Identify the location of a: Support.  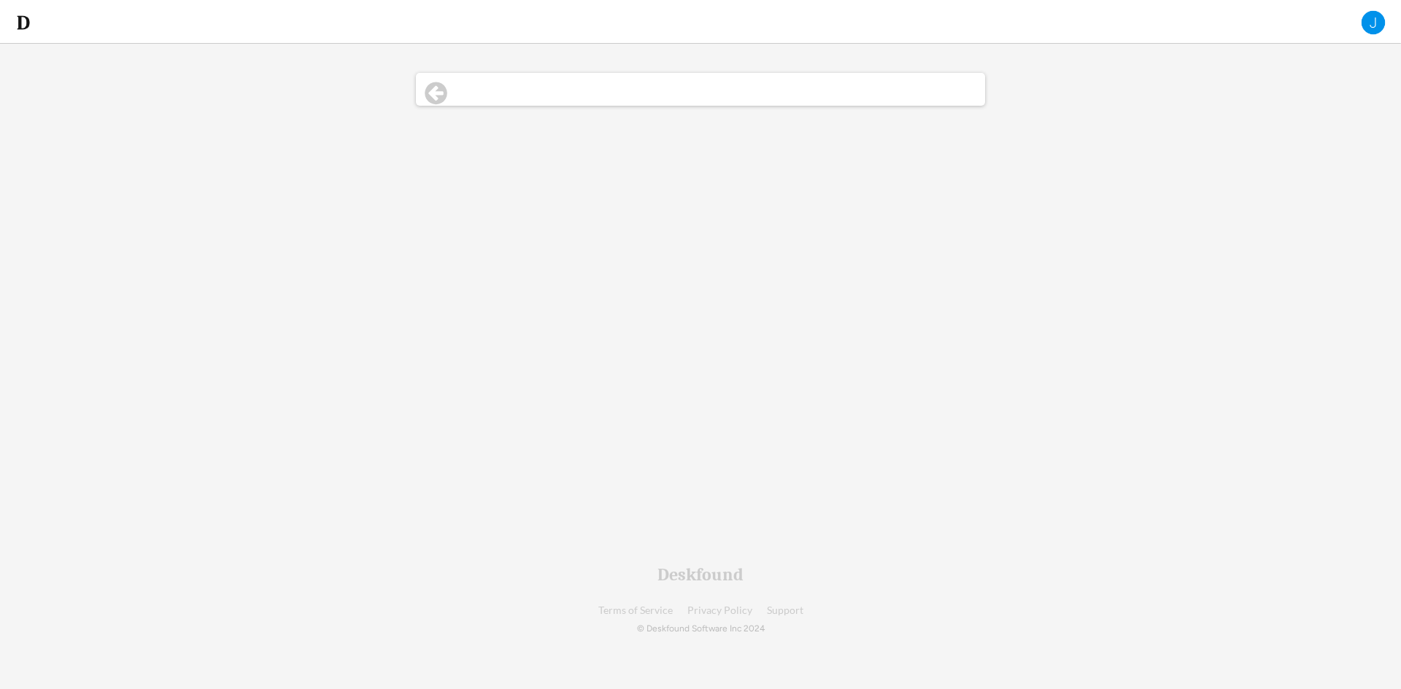
(785, 611).